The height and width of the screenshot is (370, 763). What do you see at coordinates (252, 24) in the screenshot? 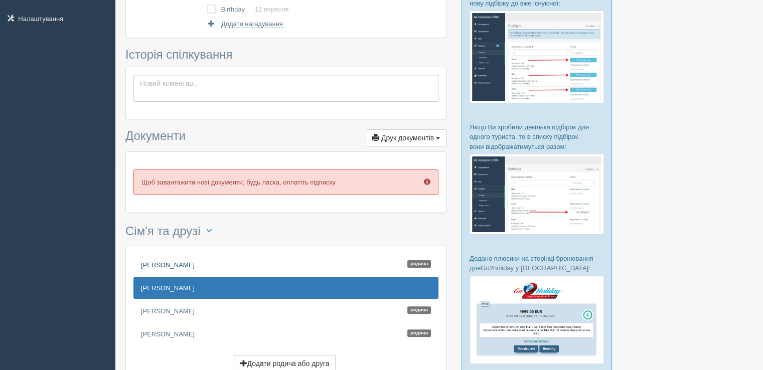
I see `span: Додати нагадування` at bounding box center [252, 24].